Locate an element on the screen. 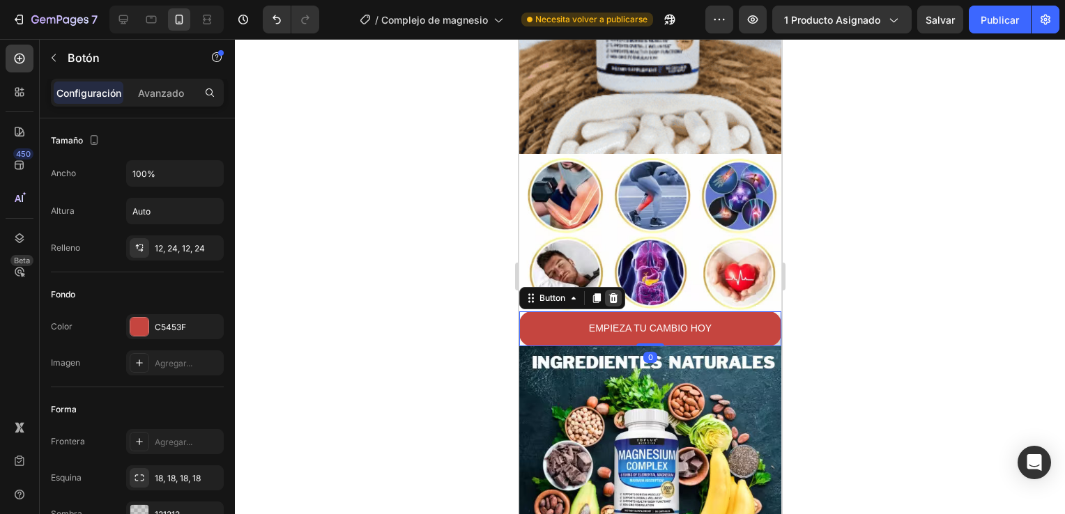 The image size is (1065, 514). font: Ancho is located at coordinates (63, 174).